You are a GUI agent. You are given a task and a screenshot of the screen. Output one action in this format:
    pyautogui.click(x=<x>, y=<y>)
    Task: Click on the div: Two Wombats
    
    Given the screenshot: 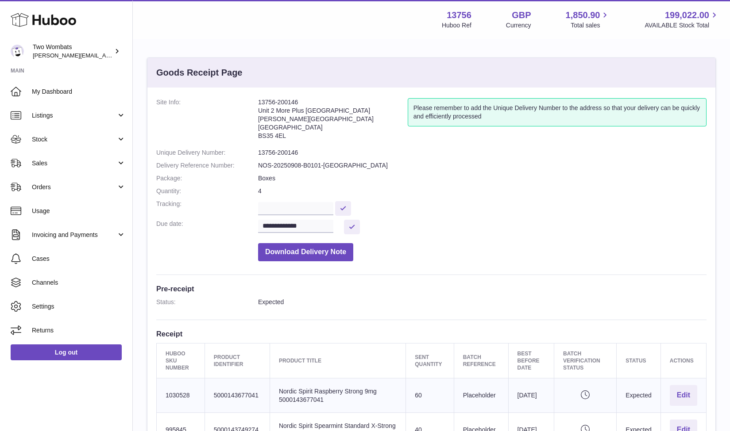 What is the action you would take?
    pyautogui.click(x=73, y=51)
    